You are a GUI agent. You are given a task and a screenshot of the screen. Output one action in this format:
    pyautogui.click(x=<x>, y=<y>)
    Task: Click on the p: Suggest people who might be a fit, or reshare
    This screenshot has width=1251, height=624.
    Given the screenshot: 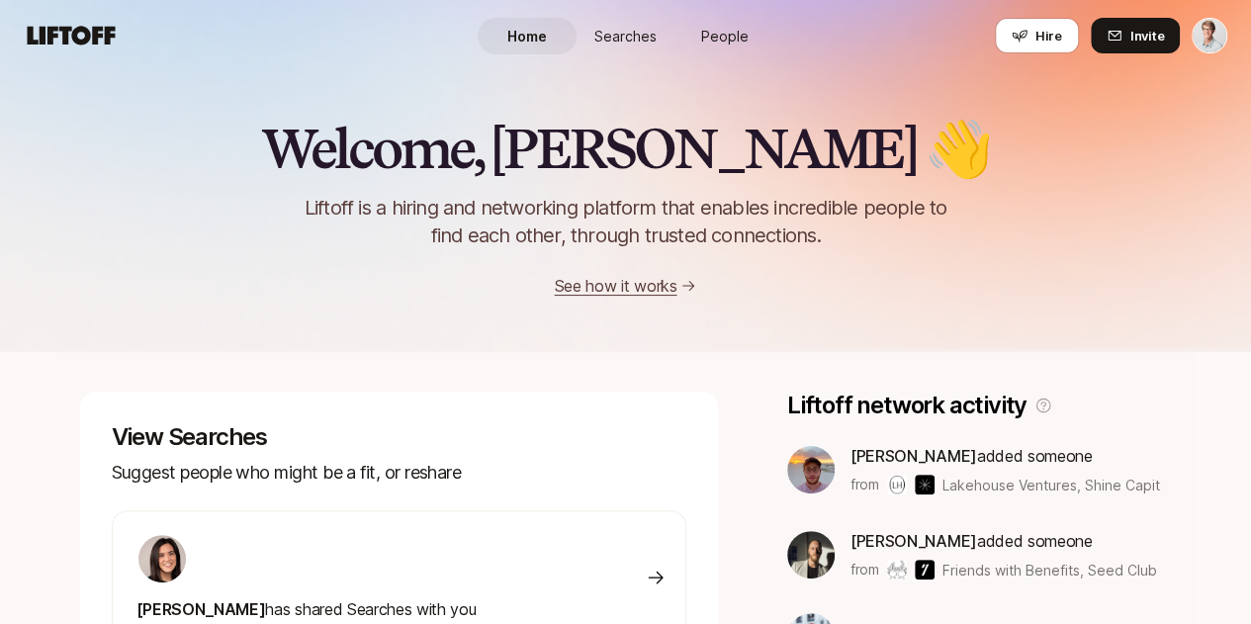 What is the action you would take?
    pyautogui.click(x=399, y=473)
    